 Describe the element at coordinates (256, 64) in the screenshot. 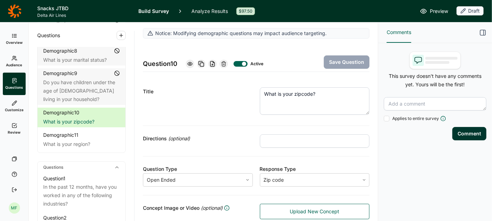

I see `div: Active` at that location.